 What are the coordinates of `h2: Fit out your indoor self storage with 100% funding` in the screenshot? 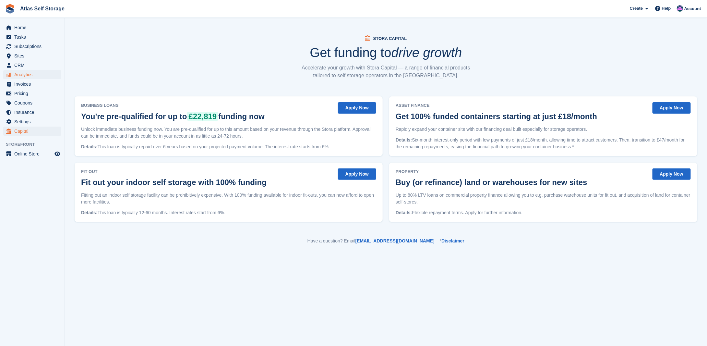 It's located at (174, 182).